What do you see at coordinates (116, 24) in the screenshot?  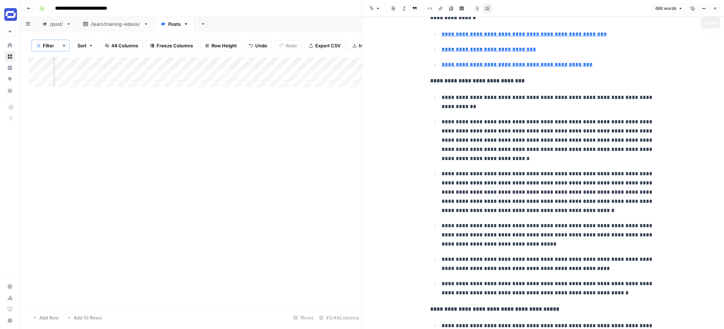 I see `div: /learn/training-videos/` at bounding box center [116, 24].